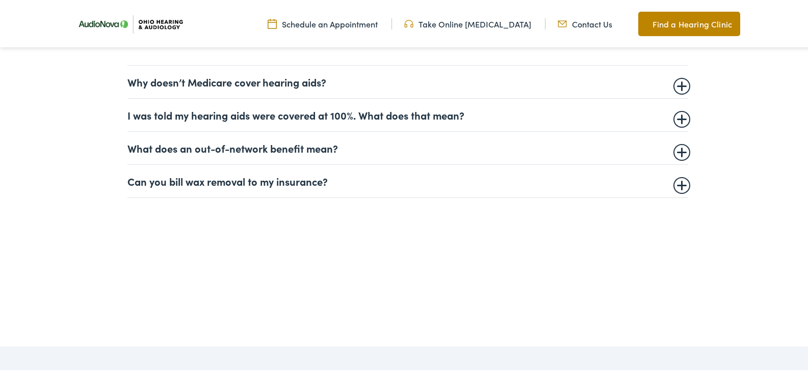 This screenshot has width=808, height=372. Describe the element at coordinates (689, 22) in the screenshot. I see `a: Find a Hearing Clinic` at that location.